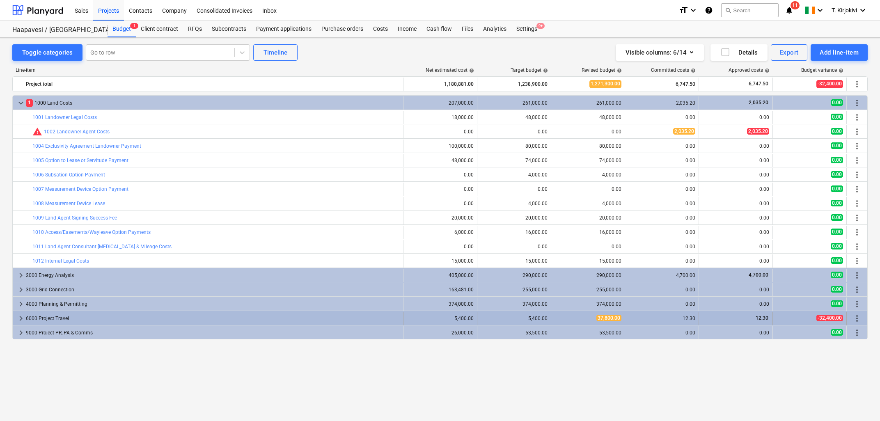 This screenshot has height=421, width=880. I want to click on div: 163,481.00, so click(440, 290).